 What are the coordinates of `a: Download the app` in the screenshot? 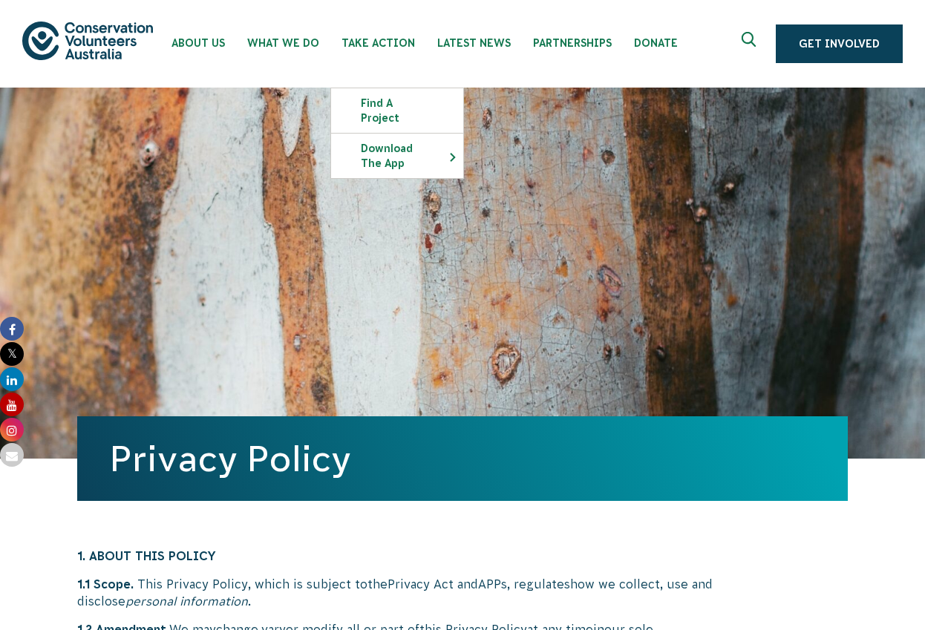 It's located at (397, 156).